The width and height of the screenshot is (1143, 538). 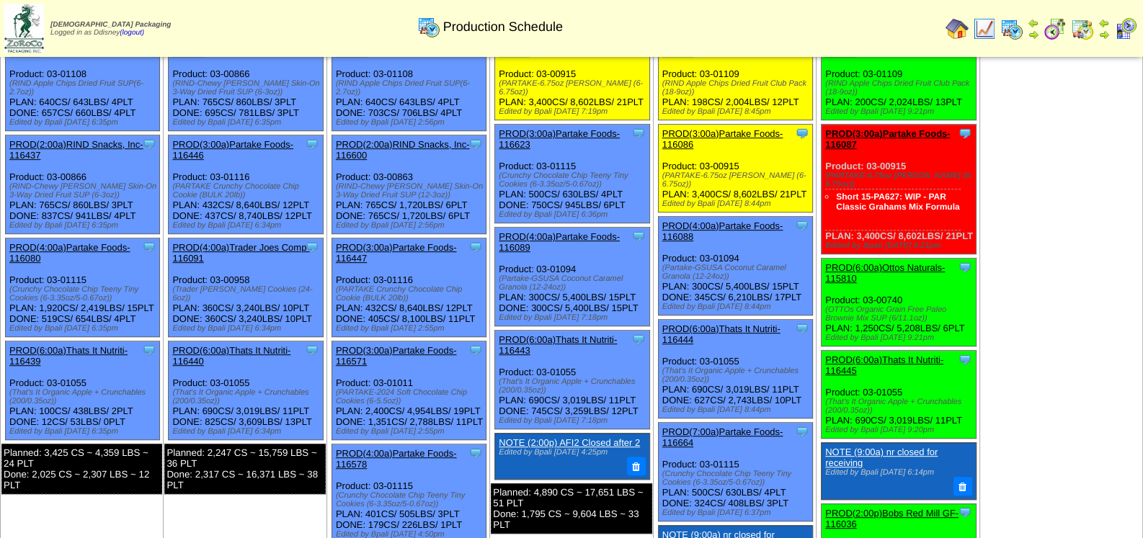 I want to click on a: PROD(4:00a)Partake Foods-116080, so click(x=70, y=253).